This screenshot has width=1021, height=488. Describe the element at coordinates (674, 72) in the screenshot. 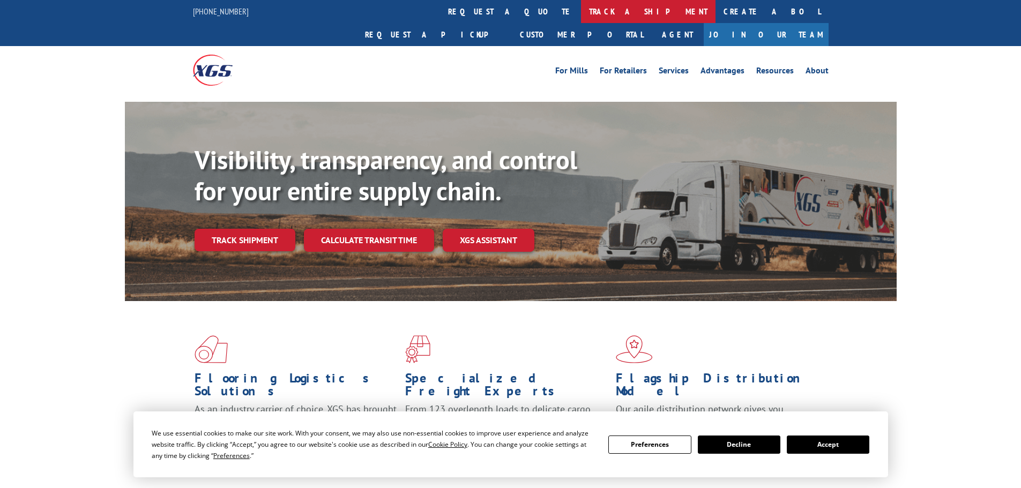

I see `a: Services` at that location.